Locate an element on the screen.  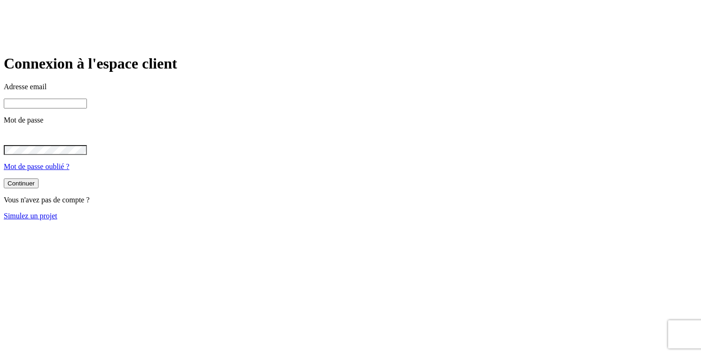
p: Mot de passe is located at coordinates (350, 120).